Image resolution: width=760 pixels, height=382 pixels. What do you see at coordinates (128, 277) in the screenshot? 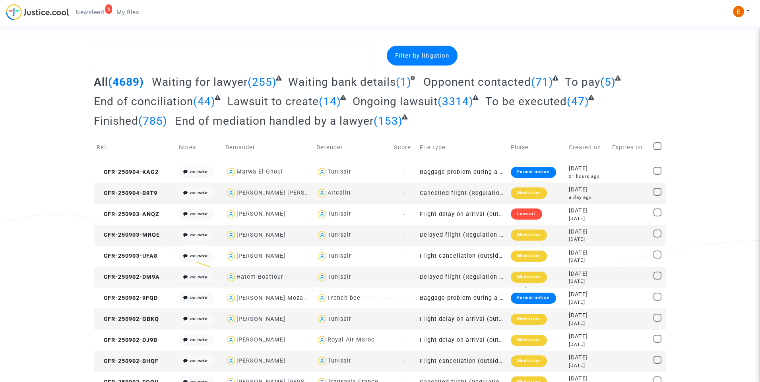
I see `span: CFR-250902-DM9A` at bounding box center [128, 277].